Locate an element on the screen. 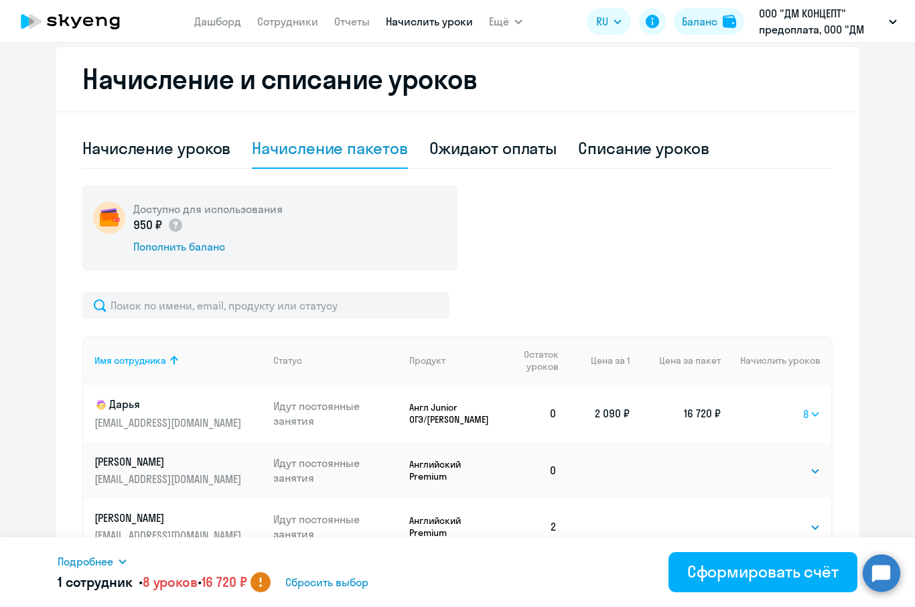  a: Отчеты is located at coordinates (352, 21).